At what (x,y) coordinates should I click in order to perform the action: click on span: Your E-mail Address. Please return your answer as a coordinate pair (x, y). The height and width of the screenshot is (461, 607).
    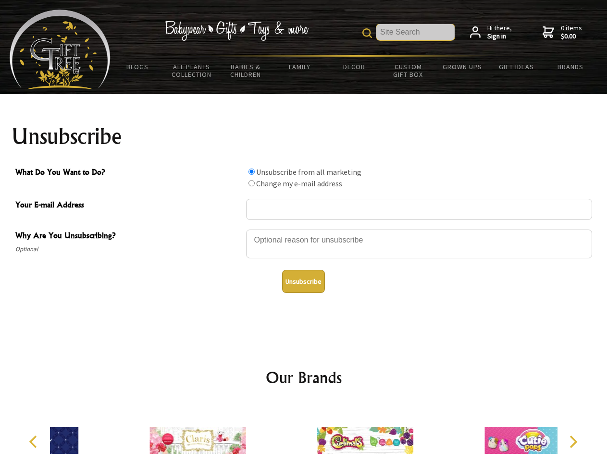
    Looking at the image, I should click on (128, 206).